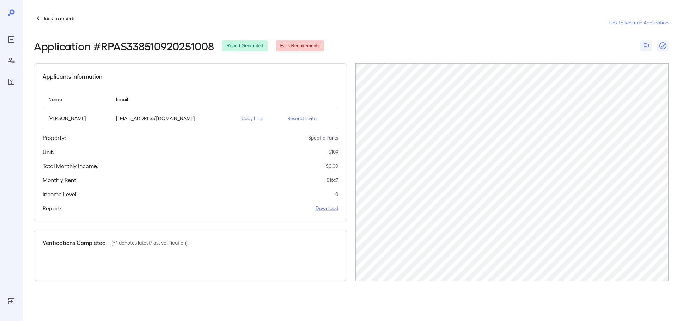  What do you see at coordinates (124, 46) in the screenshot?
I see `h2: Application # RPAS338510920251008` at bounding box center [124, 46].